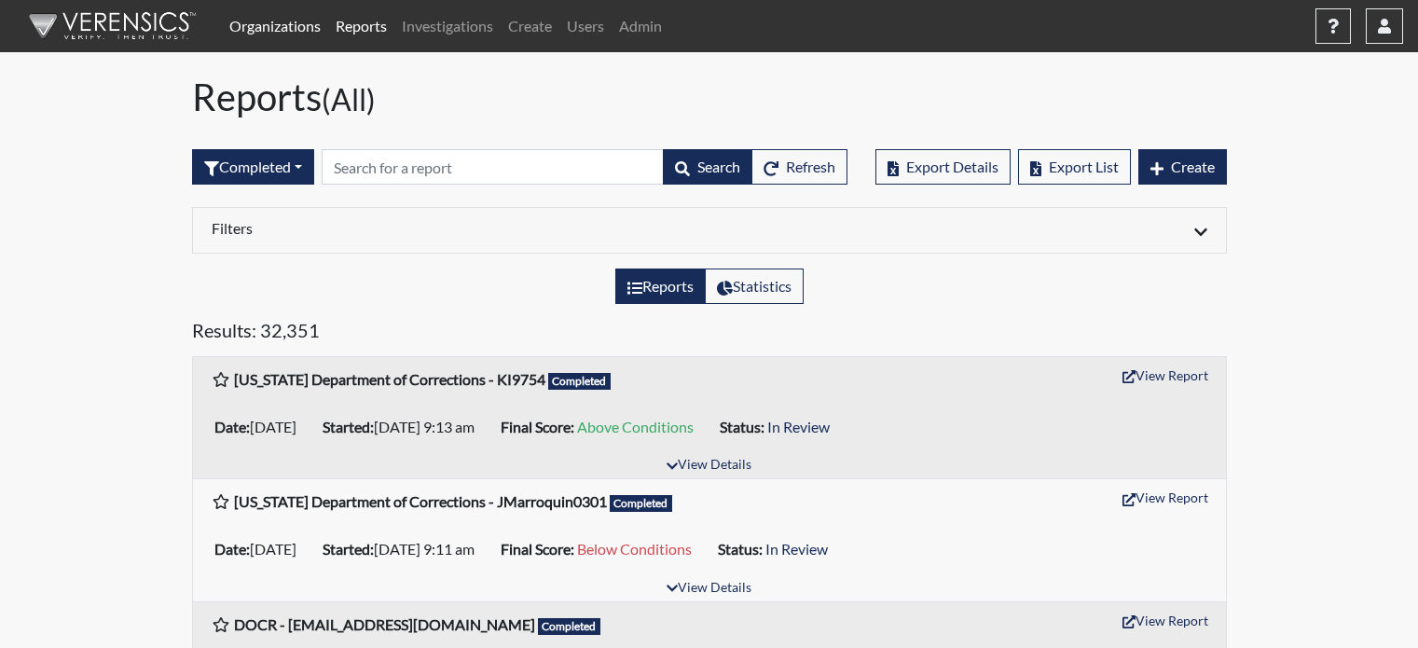 The image size is (1418, 648). Describe the element at coordinates (492, 167) in the screenshot. I see `input: Search by Registration ID, Interview Number, or Investigation Name.` at that location.